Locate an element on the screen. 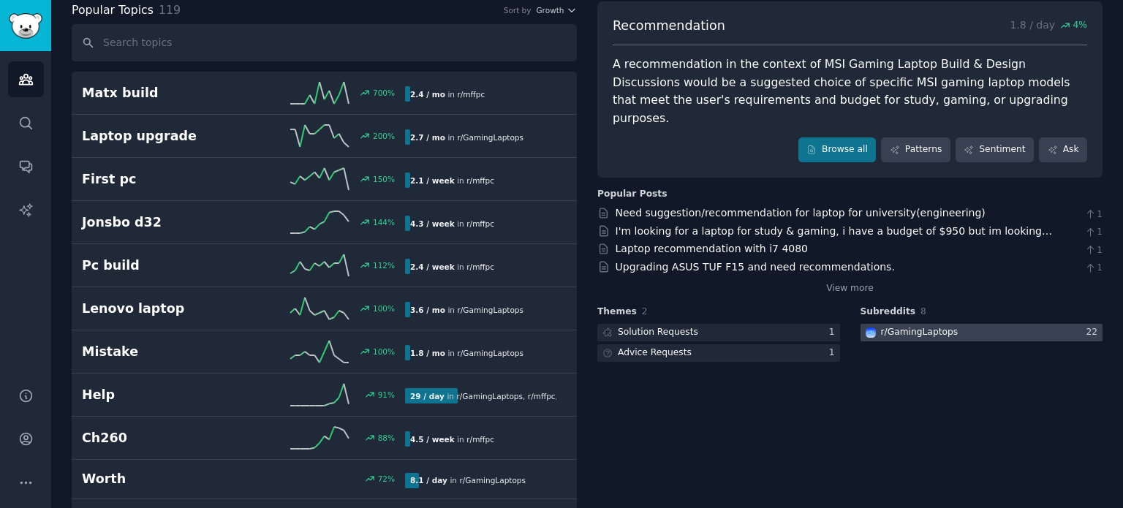  div: 144 % is located at coordinates (384, 222).